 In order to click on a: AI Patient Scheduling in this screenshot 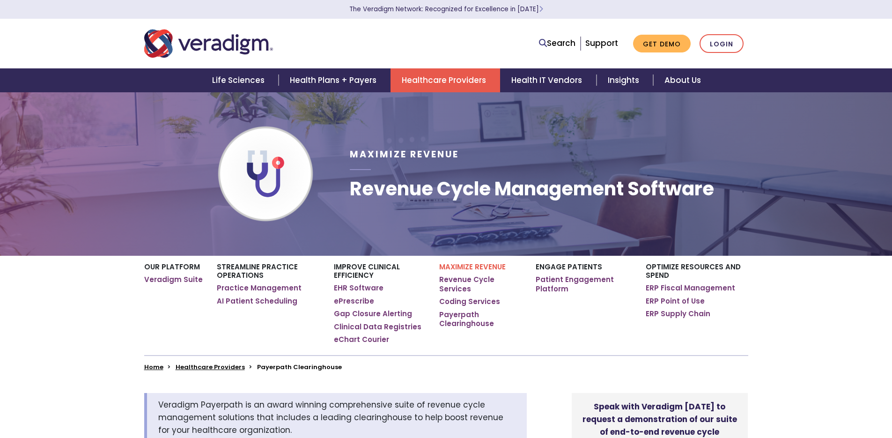, I will do `click(257, 301)`.